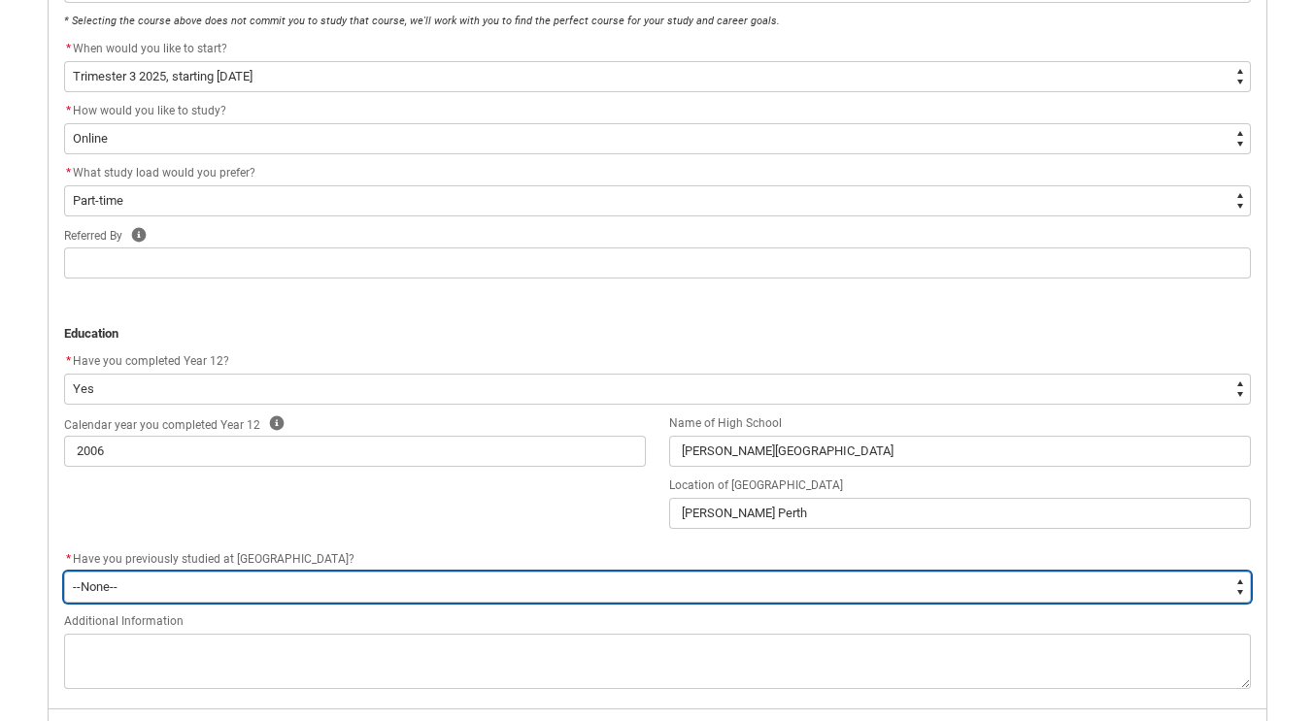  Describe the element at coordinates (123, 621) in the screenshot. I see `span: Additional Information` at that location.